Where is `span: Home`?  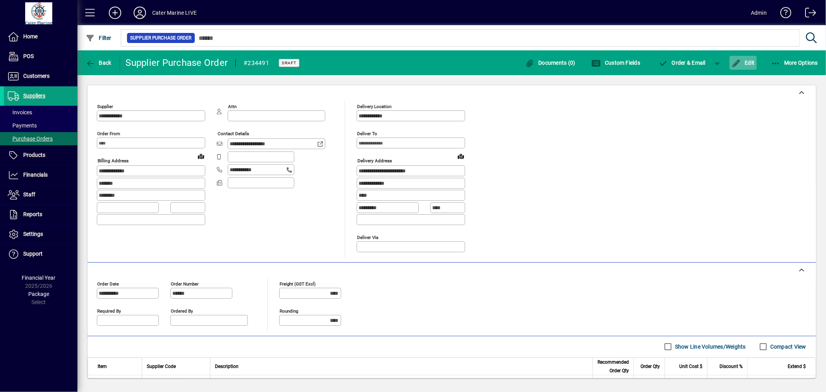 span: Home is located at coordinates (30, 36).